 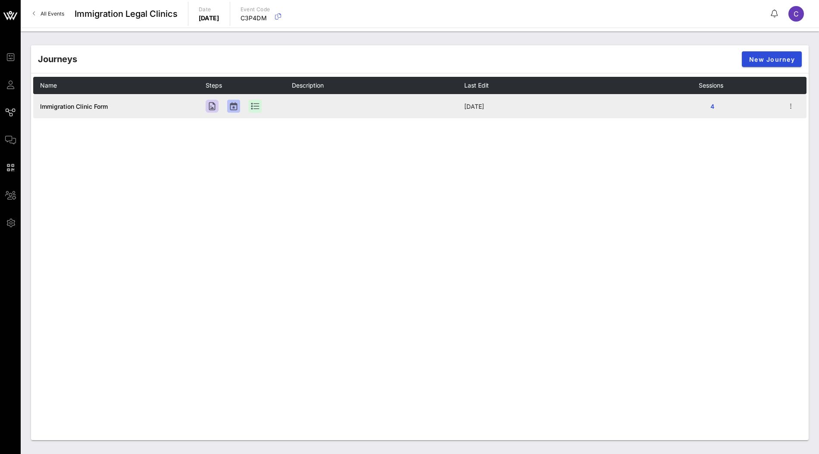 I want to click on span: All Events, so click(x=52, y=13).